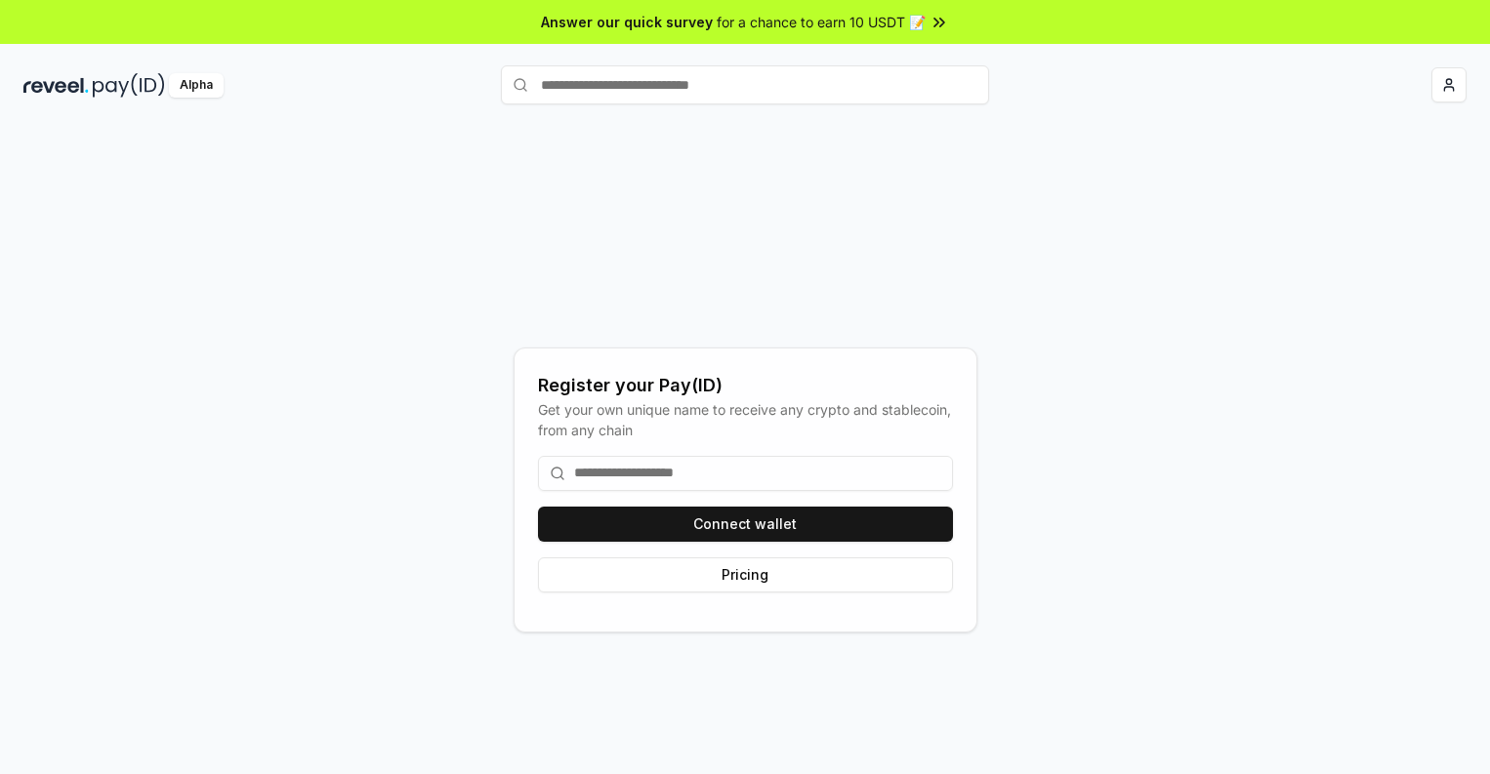  What do you see at coordinates (745, 386) in the screenshot?
I see `div: Register your Pay(ID)` at bounding box center [745, 386].